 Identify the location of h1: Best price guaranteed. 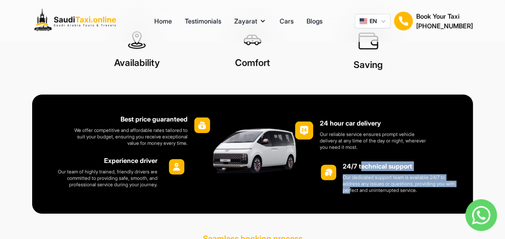
(131, 119).